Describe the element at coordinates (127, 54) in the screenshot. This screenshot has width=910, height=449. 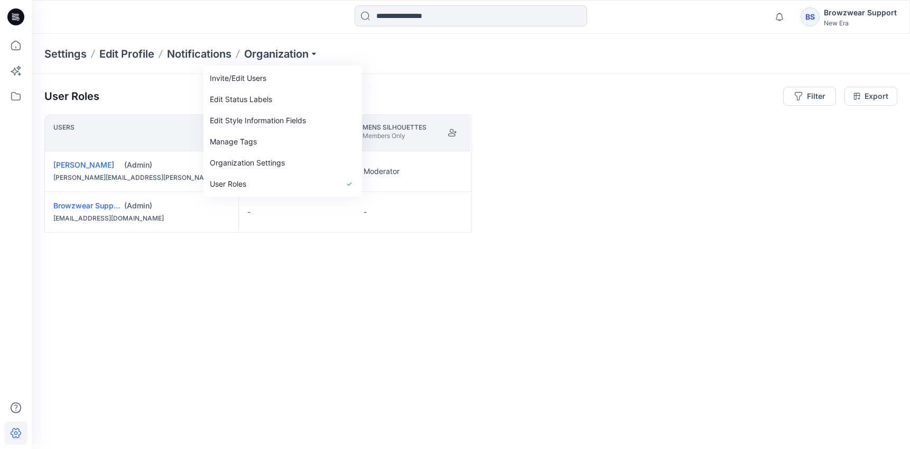
I see `p: Edit Profile` at that location.